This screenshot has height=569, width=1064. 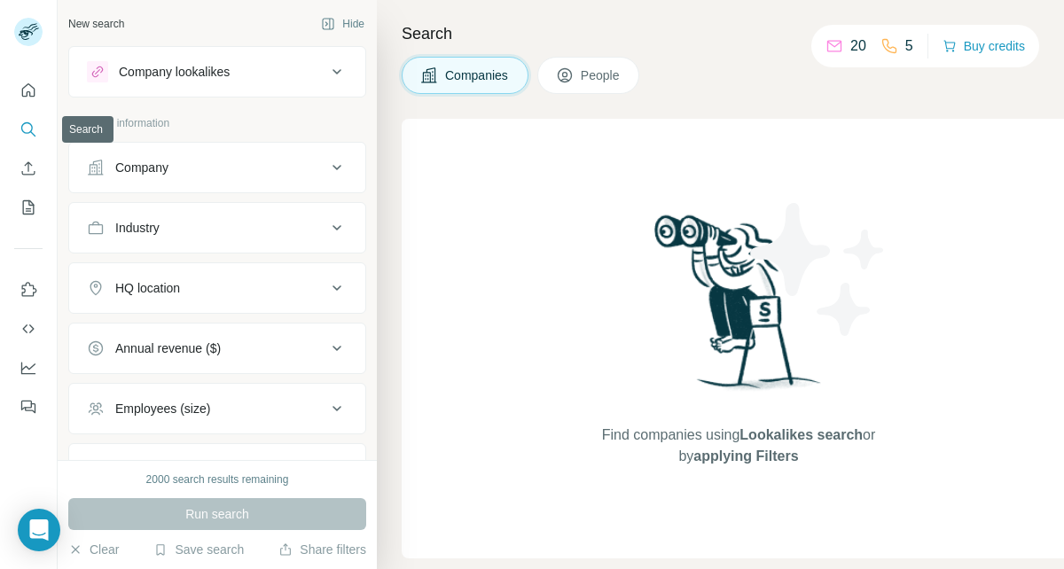 What do you see at coordinates (96, 24) in the screenshot?
I see `div: New search` at bounding box center [96, 24].